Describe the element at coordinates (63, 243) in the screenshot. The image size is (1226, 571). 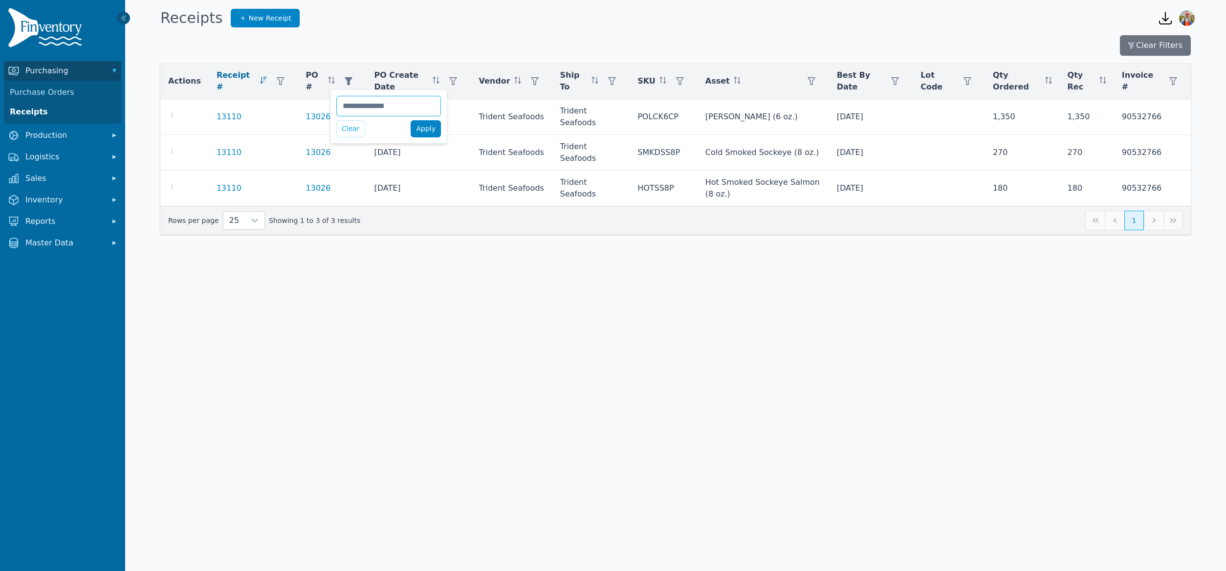
I see `button: Master Data` at that location.